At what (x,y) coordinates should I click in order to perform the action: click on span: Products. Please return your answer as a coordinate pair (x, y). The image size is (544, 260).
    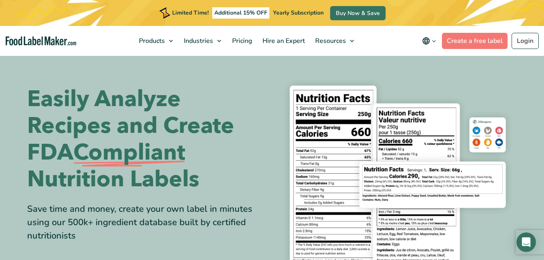
    Looking at the image, I should click on (151, 41).